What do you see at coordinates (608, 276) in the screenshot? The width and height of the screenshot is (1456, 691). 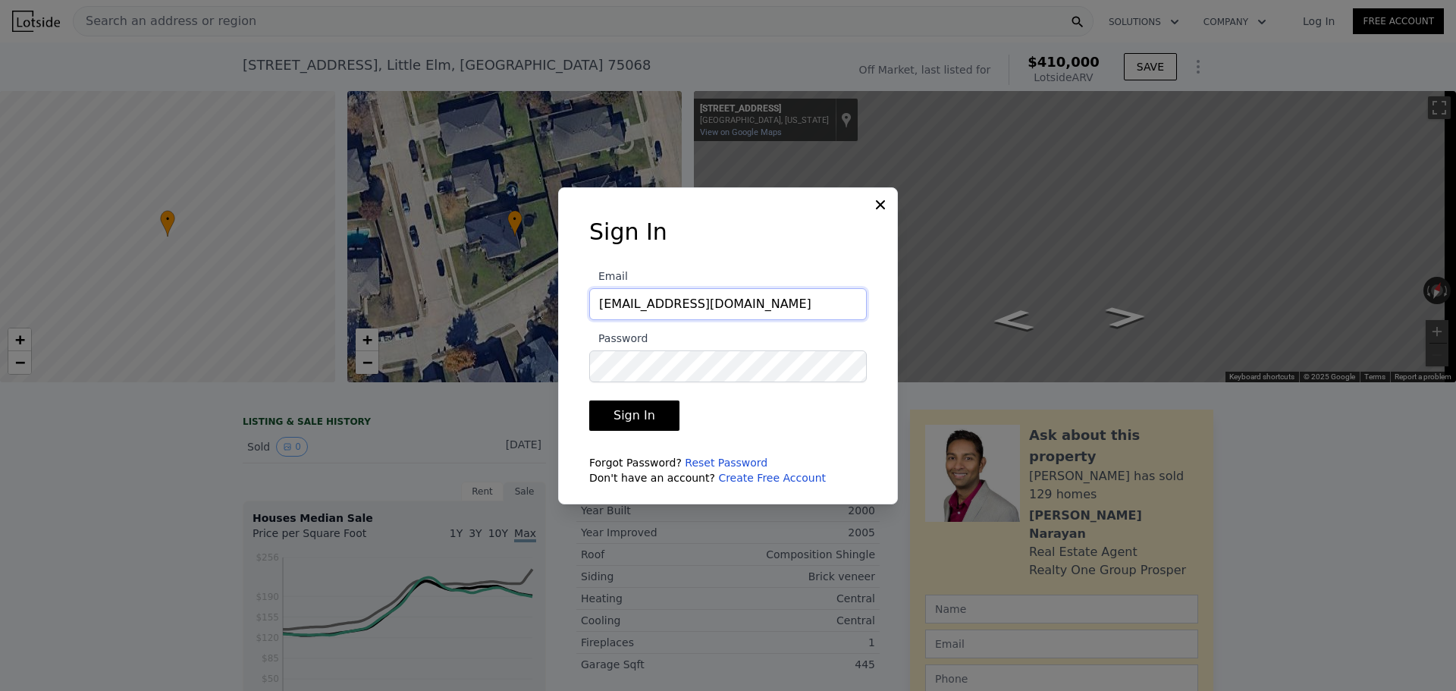 I see `span: Email` at bounding box center [608, 276].